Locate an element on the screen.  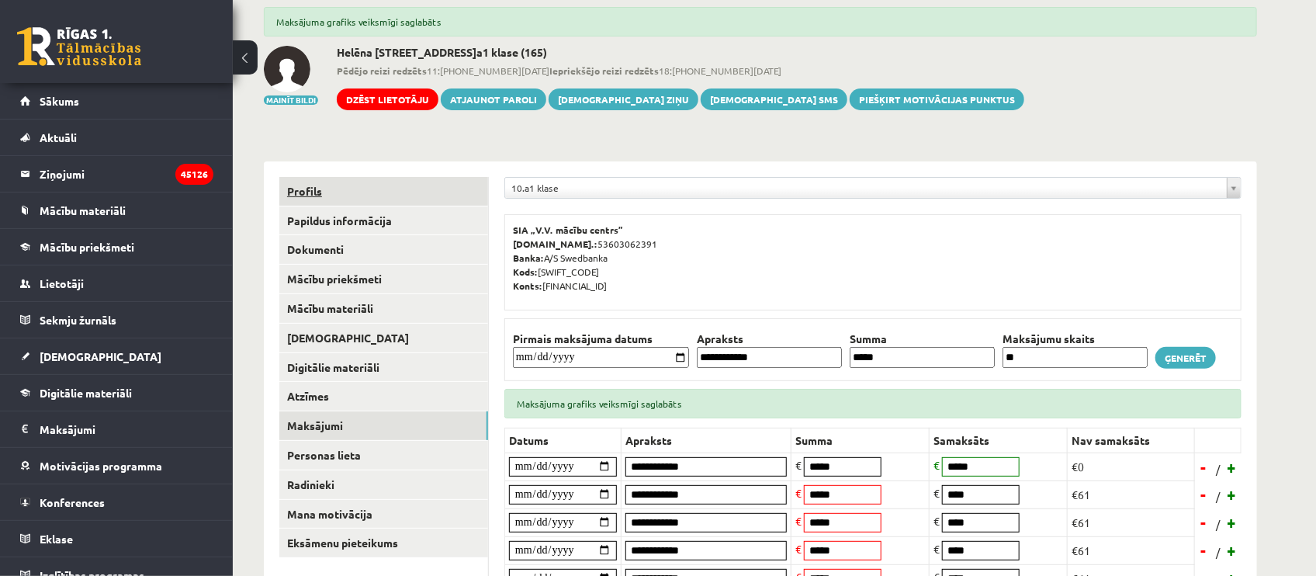
legend: Maksājumi is located at coordinates (126, 429).